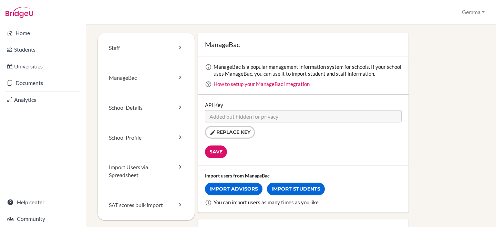  I want to click on div: Import users from ManageBac, so click(303, 176).